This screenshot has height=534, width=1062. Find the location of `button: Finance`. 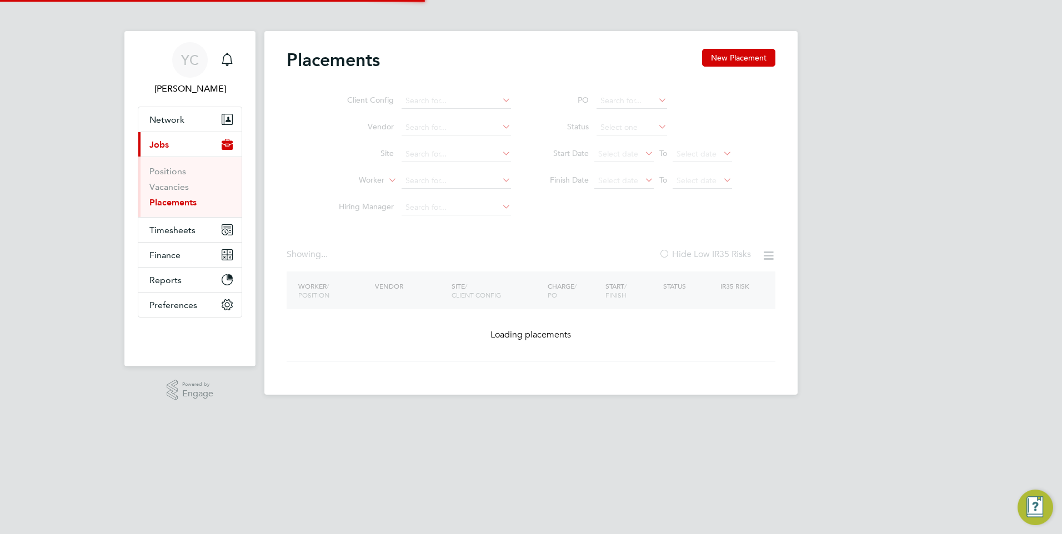

button: Finance is located at coordinates (190, 255).